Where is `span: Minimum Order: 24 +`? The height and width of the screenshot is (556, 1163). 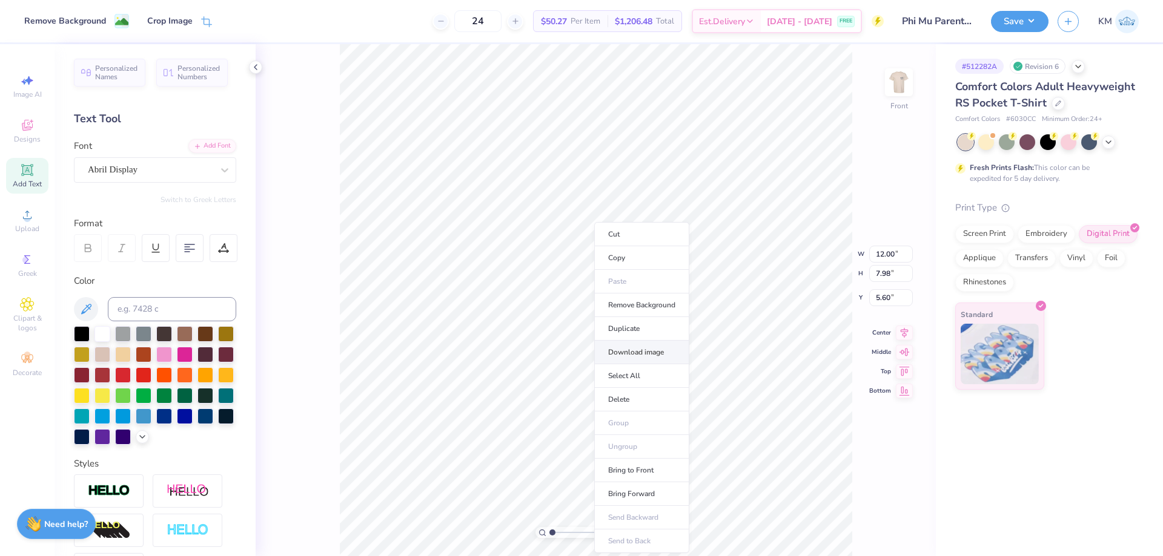
span: Minimum Order: 24 + is located at coordinates (1072, 119).